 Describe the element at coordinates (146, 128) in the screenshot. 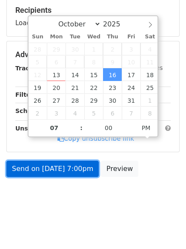

I see `span: Click to toggle` at that location.